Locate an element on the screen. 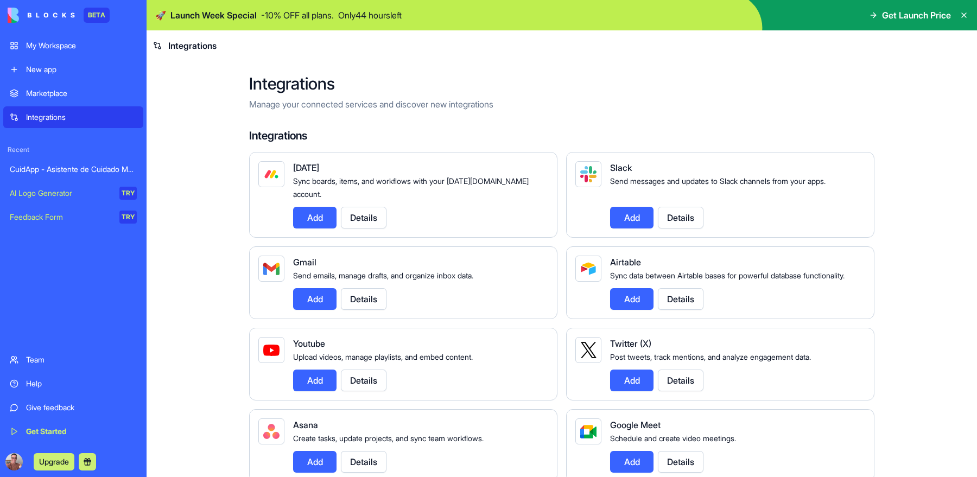 Image resolution: width=977 pixels, height=477 pixels. span: Launch Week Special is located at coordinates (213, 15).